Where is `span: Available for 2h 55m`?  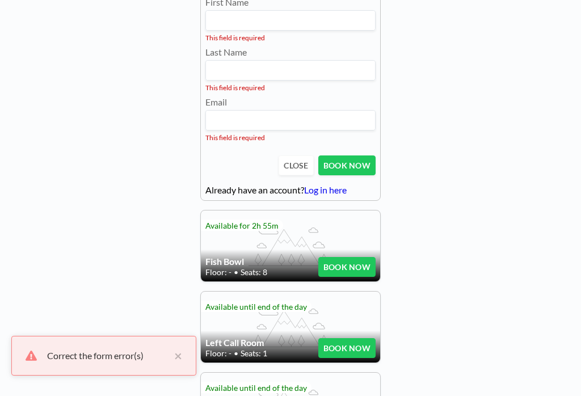 span: Available for 2h 55m is located at coordinates (242, 225).